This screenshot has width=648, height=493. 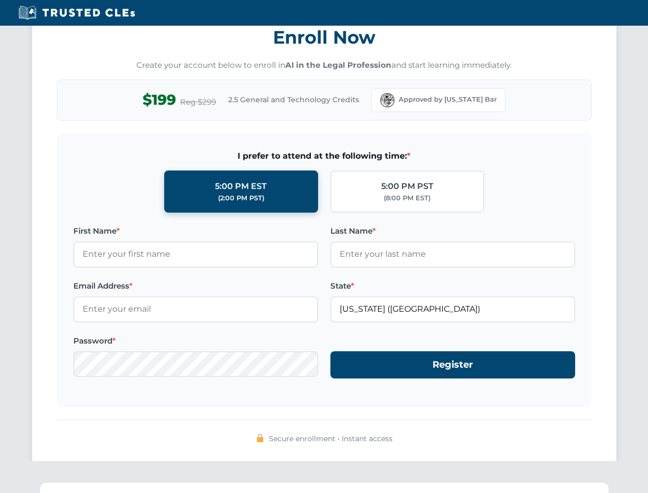 What do you see at coordinates (195, 341) in the screenshot?
I see `label: Password` at bounding box center [195, 341].